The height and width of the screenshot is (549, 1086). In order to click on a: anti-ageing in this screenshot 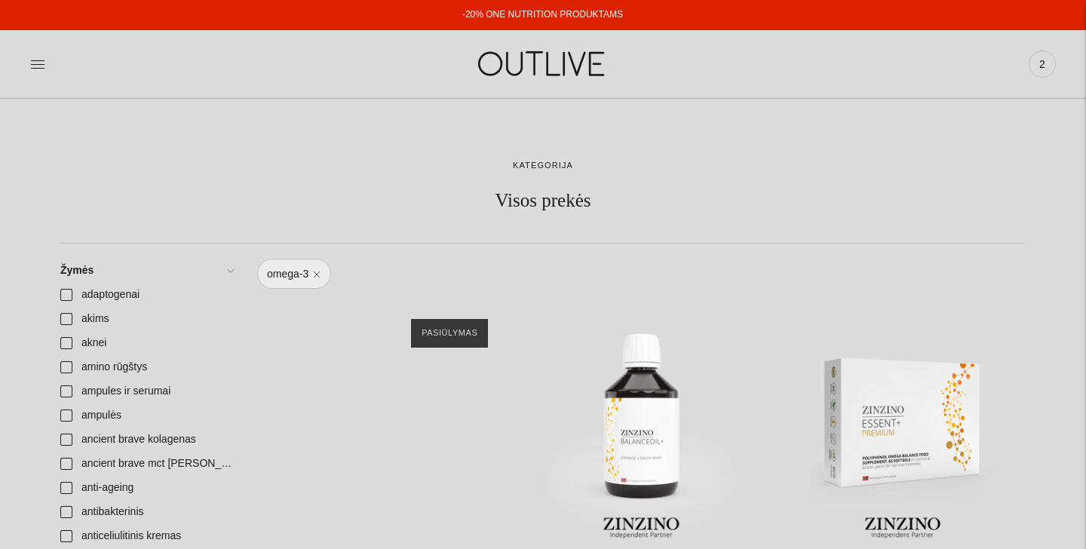, I will do `click(146, 488)`.